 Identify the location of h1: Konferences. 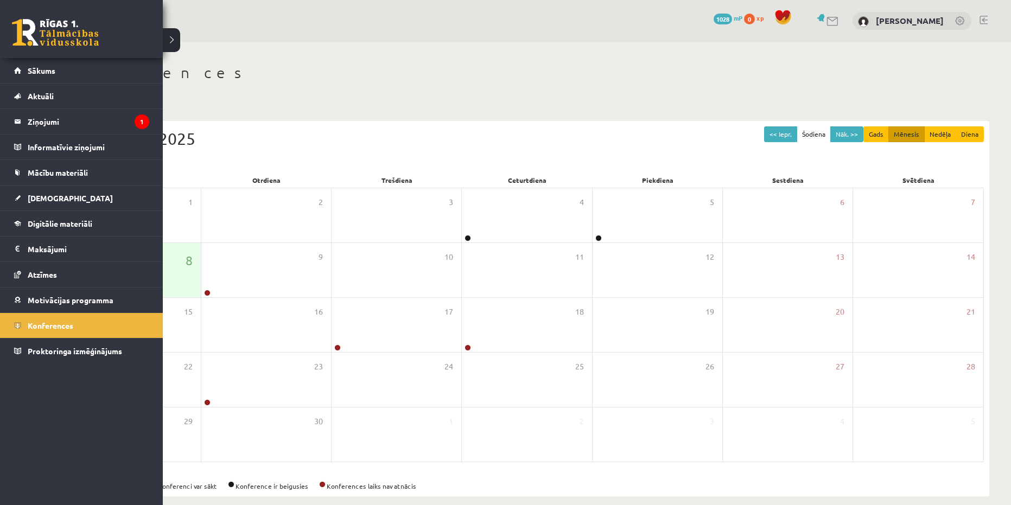
(527, 73).